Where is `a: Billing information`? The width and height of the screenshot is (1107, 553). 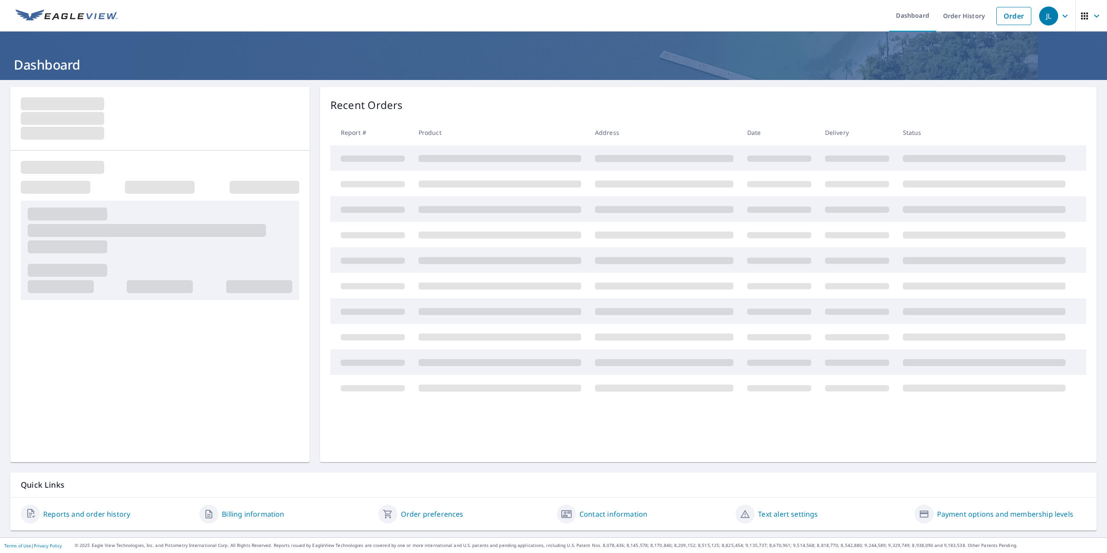
a: Billing information is located at coordinates (253, 514).